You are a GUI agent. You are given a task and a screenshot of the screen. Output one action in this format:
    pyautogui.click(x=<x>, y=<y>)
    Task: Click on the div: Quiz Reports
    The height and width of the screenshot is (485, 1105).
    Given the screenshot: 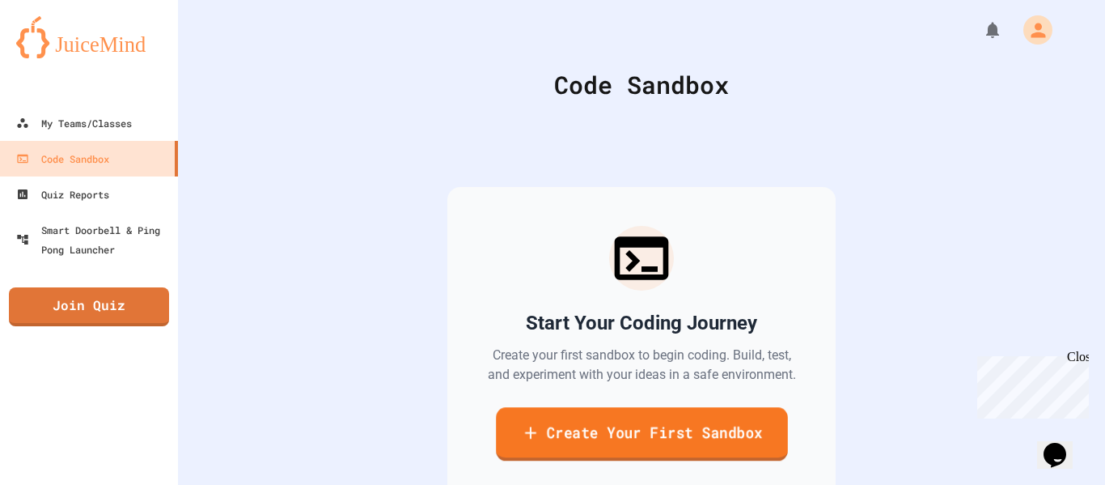 What is the action you would take?
    pyautogui.click(x=62, y=194)
    